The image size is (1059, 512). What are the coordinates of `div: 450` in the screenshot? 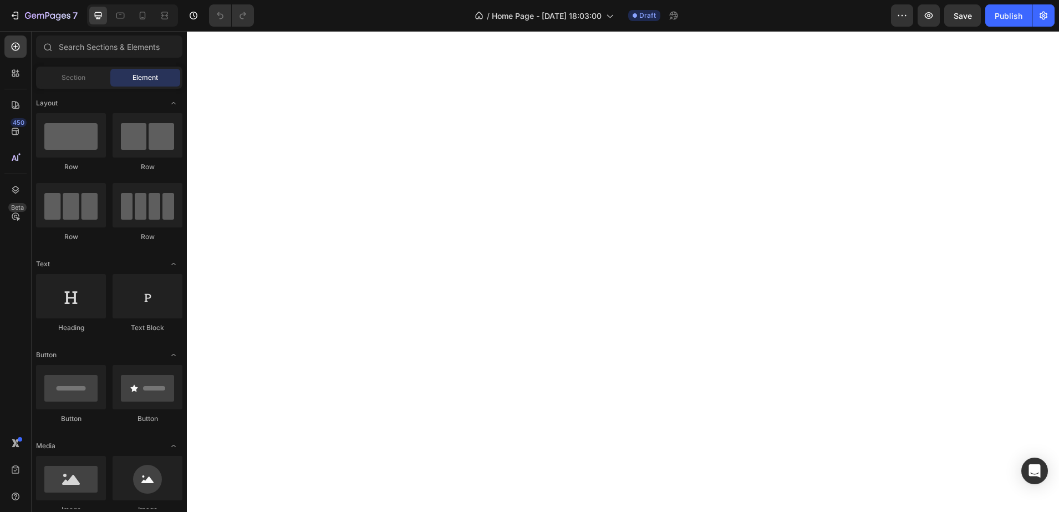 It's located at (18, 123).